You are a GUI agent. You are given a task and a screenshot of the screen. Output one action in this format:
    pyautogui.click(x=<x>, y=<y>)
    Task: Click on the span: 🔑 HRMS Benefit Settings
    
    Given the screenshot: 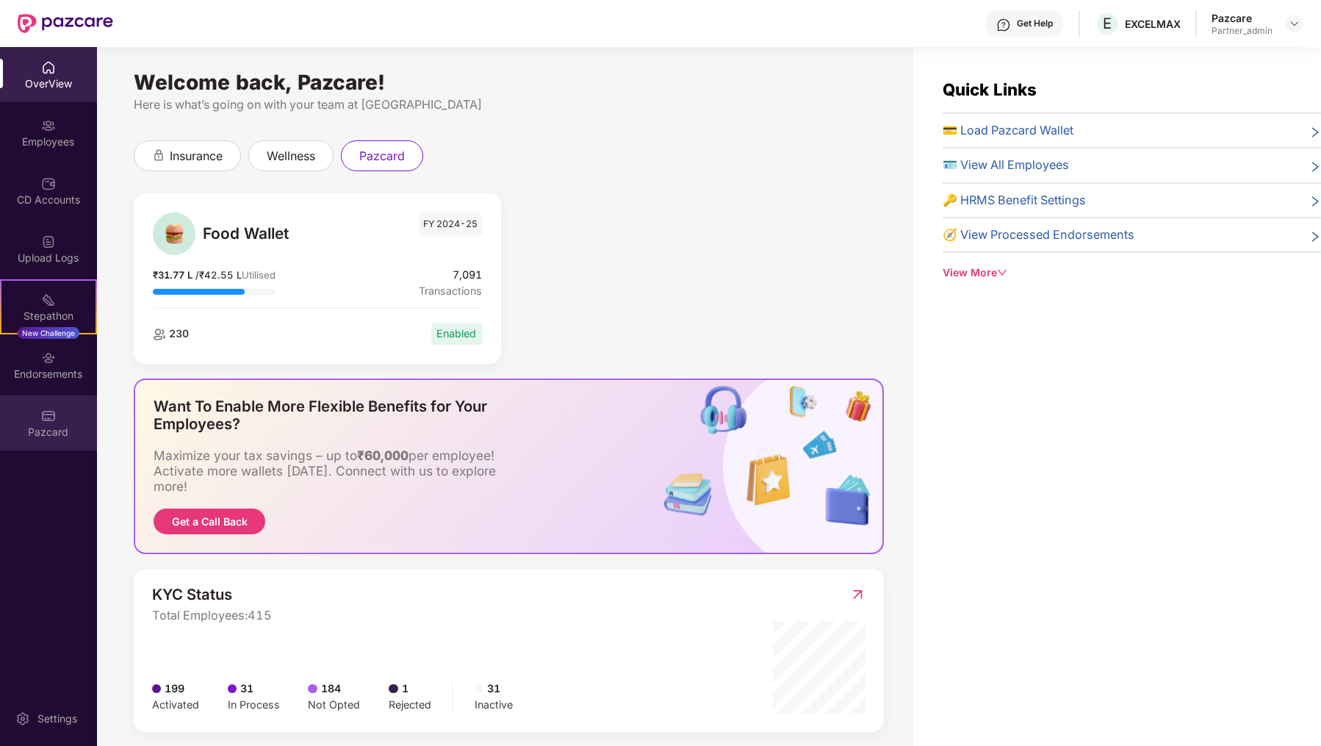 What is the action you would take?
    pyautogui.click(x=1014, y=200)
    